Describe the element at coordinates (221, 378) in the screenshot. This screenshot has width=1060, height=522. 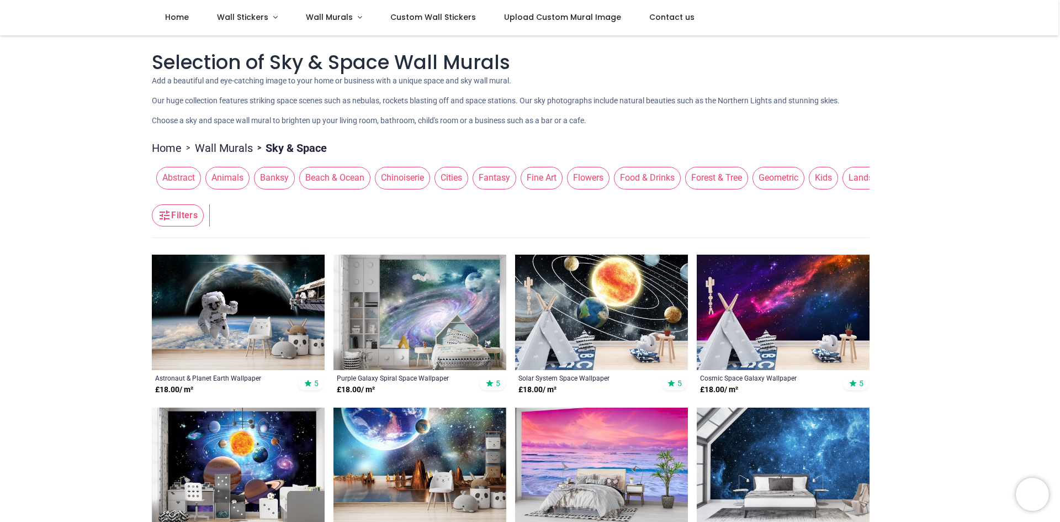
I see `div: Astronaut & Planet Earth Wallpaper` at that location.